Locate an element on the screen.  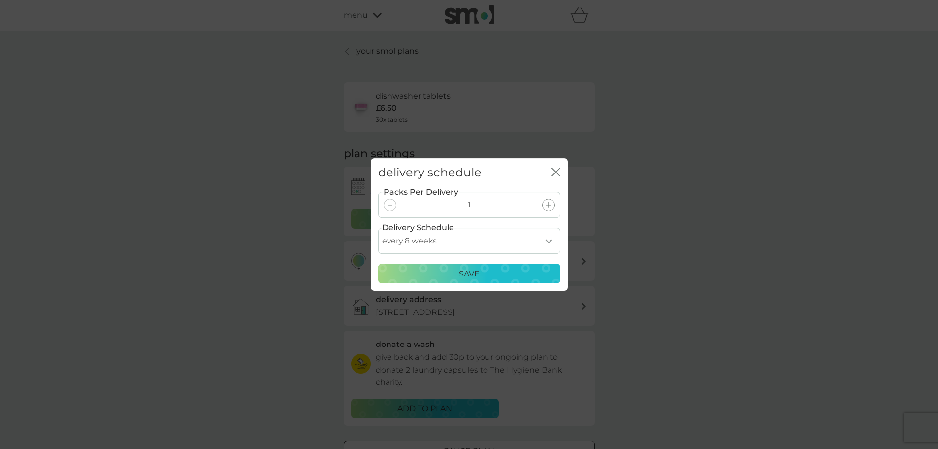
p: 1 is located at coordinates (469, 205).